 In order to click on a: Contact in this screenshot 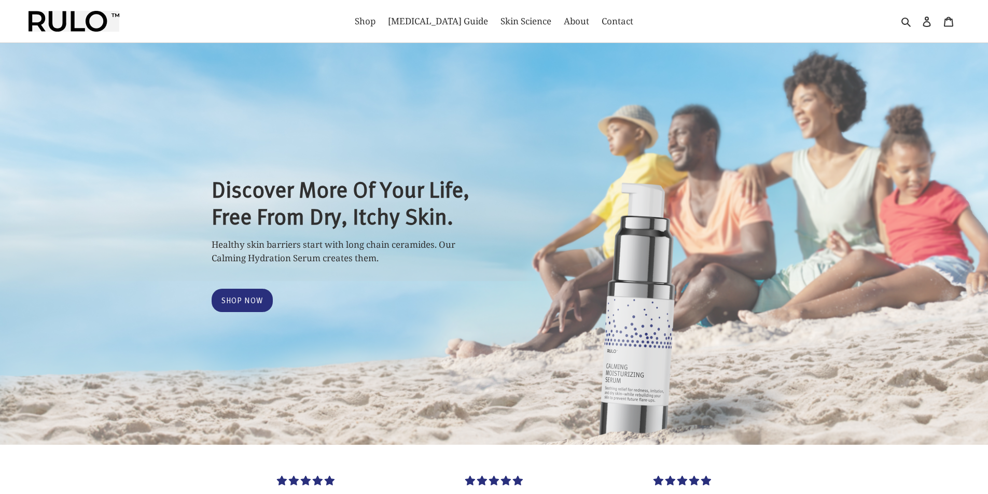, I will do `click(617, 21)`.